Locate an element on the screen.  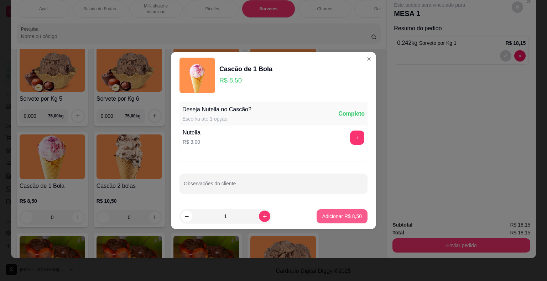
div: Nutella is located at coordinates (191, 133).